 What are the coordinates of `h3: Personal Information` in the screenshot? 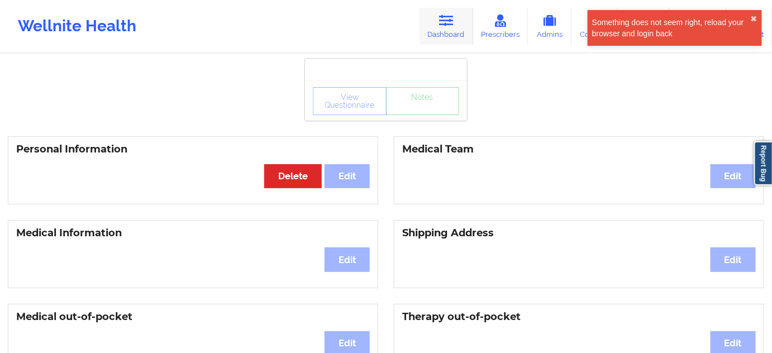 It's located at (193, 149).